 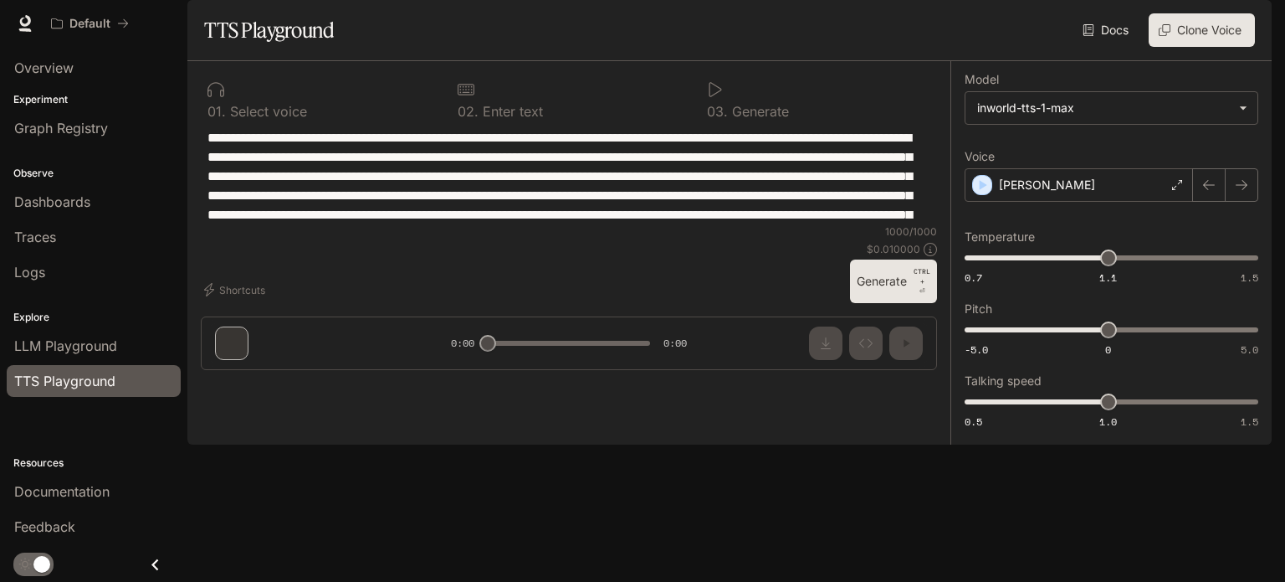 What do you see at coordinates (758, 111) in the screenshot?
I see `p: Generate` at bounding box center [758, 111].